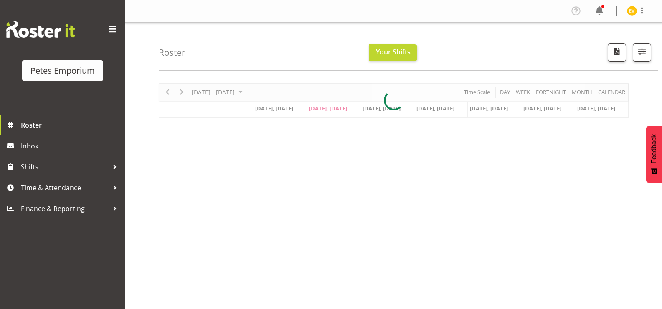 The width and height of the screenshot is (662, 309). Describe the element at coordinates (65, 209) in the screenshot. I see `span: Finance & Reporting` at that location.